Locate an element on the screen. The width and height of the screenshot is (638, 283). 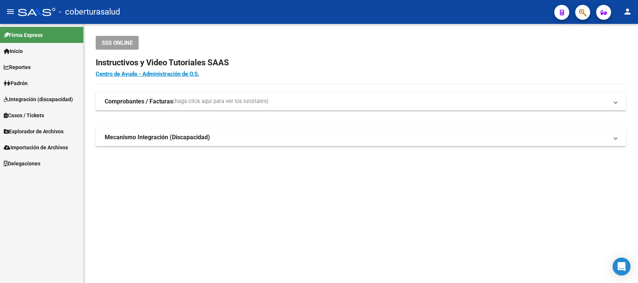
div: Open Intercom Messenger is located at coordinates (621, 267).